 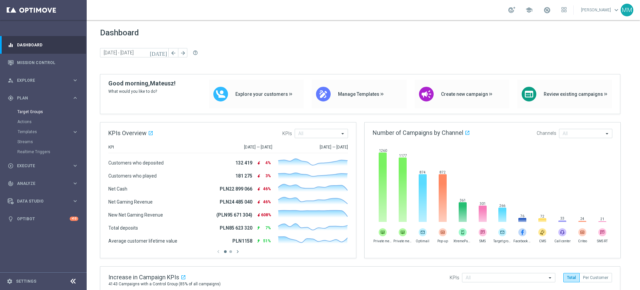 I want to click on div: Actions, so click(x=52, y=122).